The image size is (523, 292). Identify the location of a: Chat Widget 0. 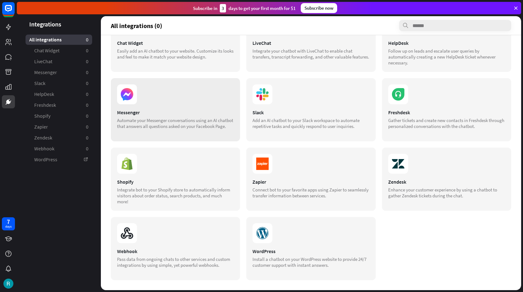
(59, 50).